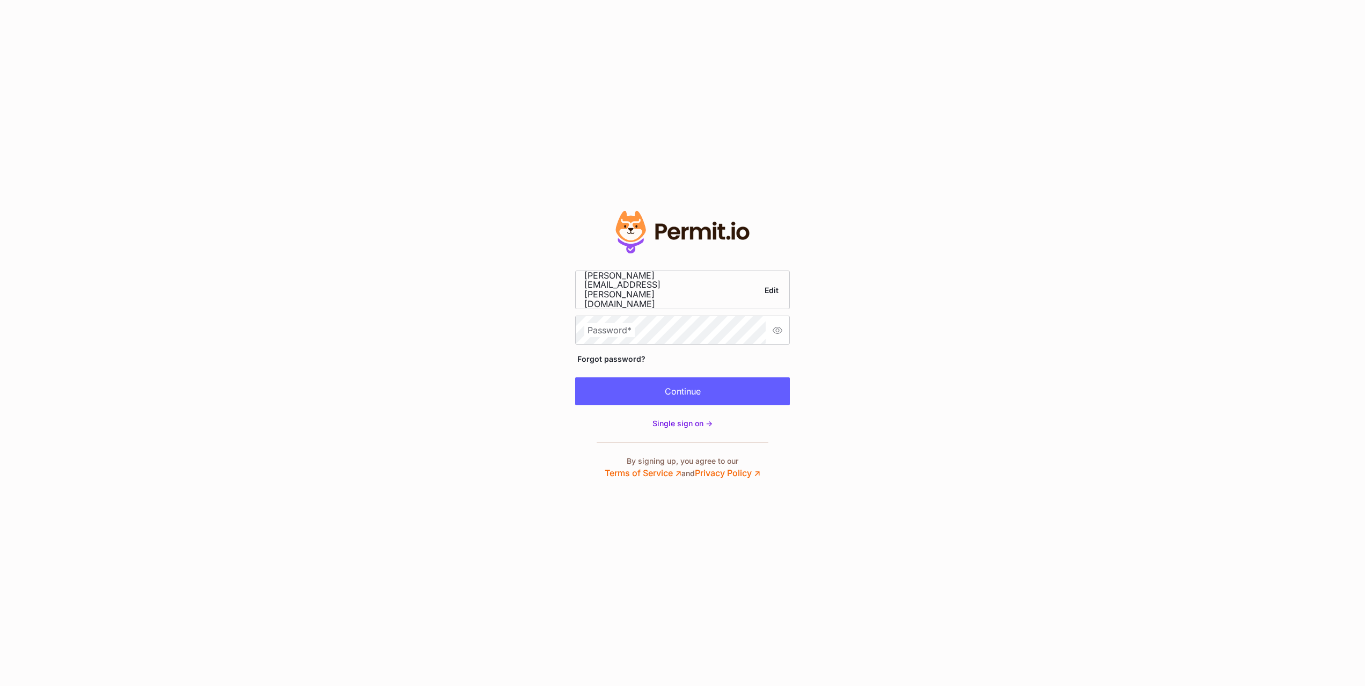 The height and width of the screenshot is (686, 1365). Describe the element at coordinates (682, 423) in the screenshot. I see `span: Single sign on ->` at that location.